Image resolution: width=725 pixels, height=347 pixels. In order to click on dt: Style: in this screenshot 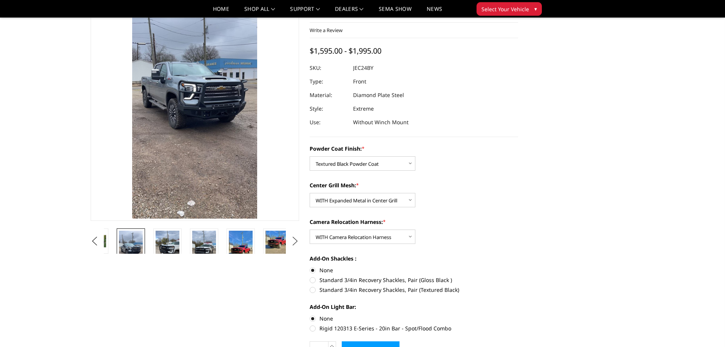, I will do `click(328, 109)`.